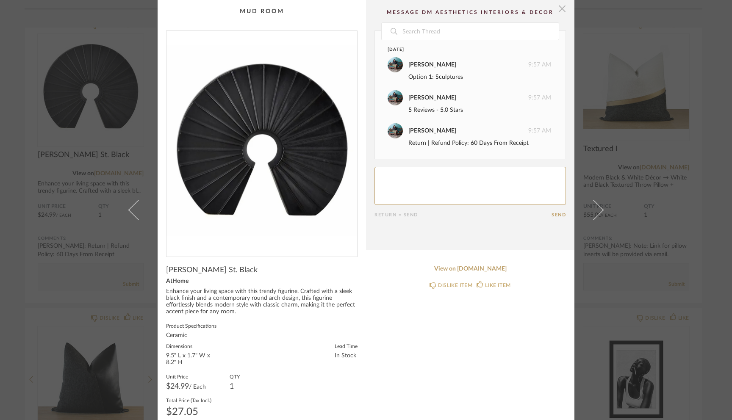 The width and height of the screenshot is (732, 420). I want to click on label: Lead Time, so click(346, 346).